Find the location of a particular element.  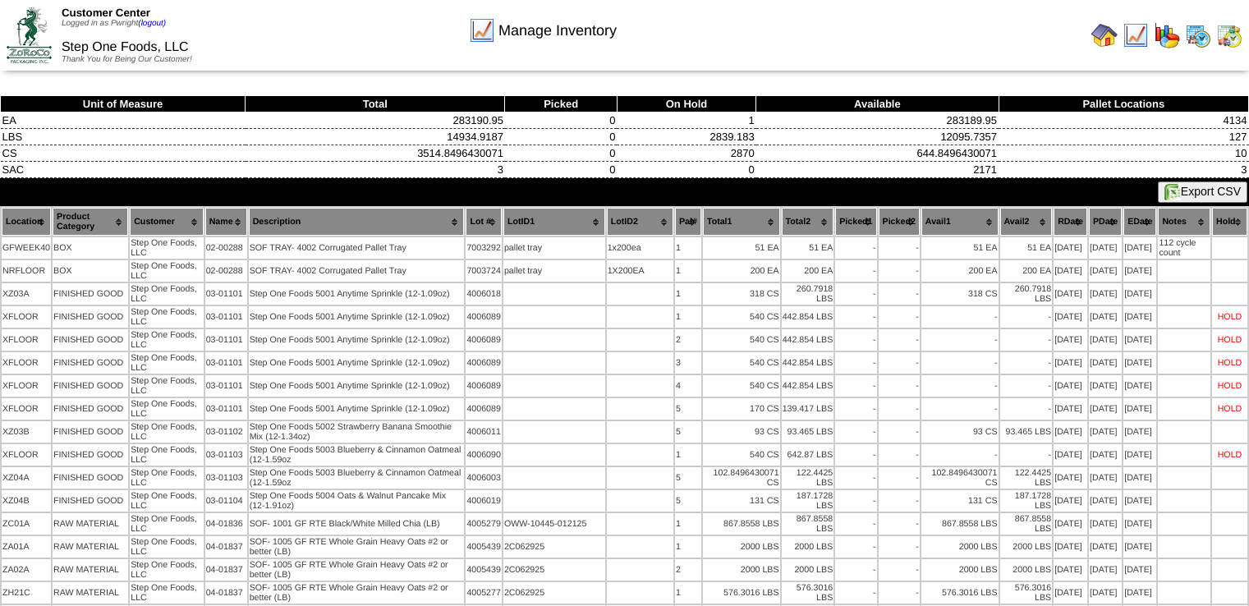

span: Customer Center is located at coordinates (106, 12).